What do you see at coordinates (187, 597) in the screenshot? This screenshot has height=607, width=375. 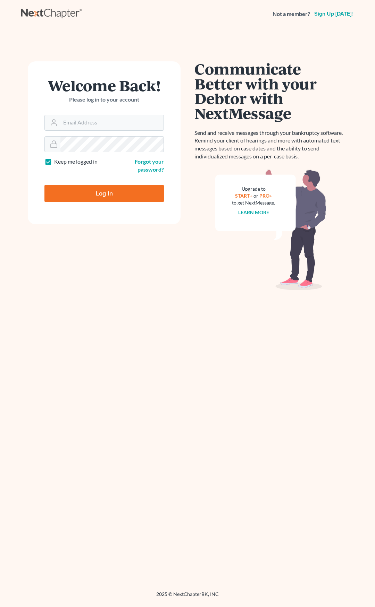 I see `div: 2025 © NextChapterBK, INC` at bounding box center [187, 597].